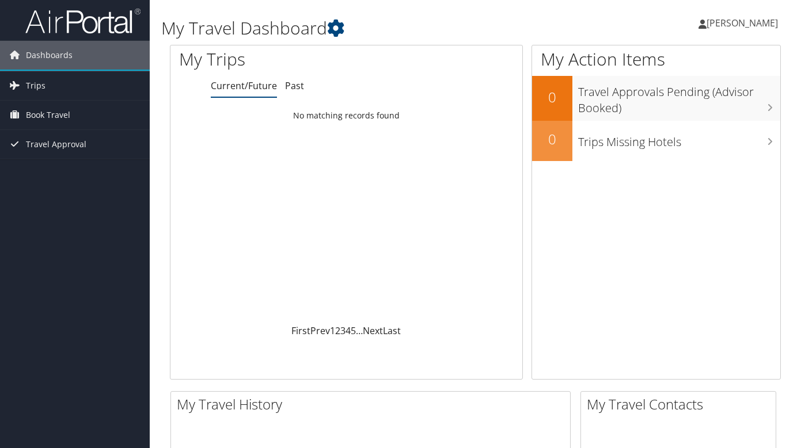  What do you see at coordinates (372, 331) in the screenshot?
I see `a: Next` at bounding box center [372, 331].